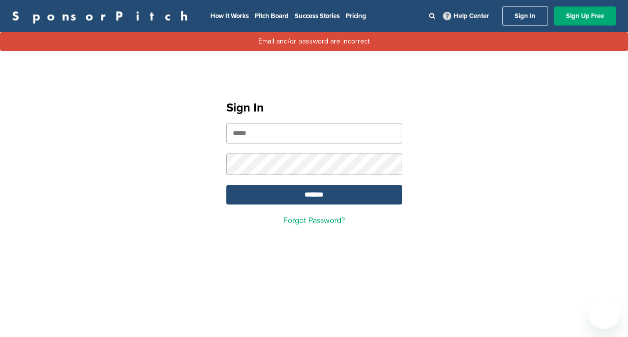  Describe the element at coordinates (356, 16) in the screenshot. I see `a: Pricing` at that location.